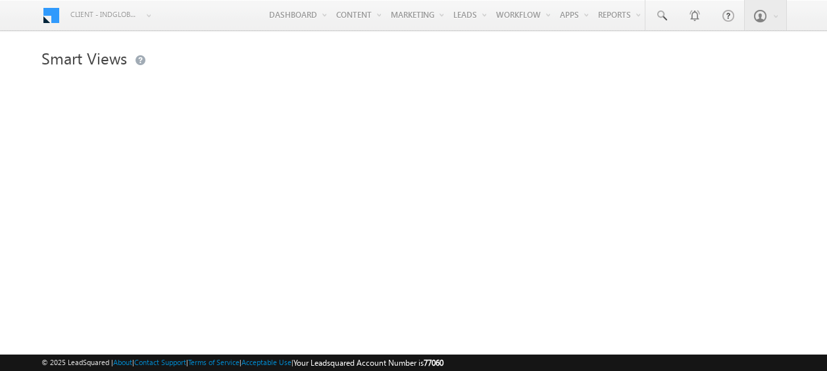  I want to click on span: Your Leadsquared Account Number is, so click(368, 362).